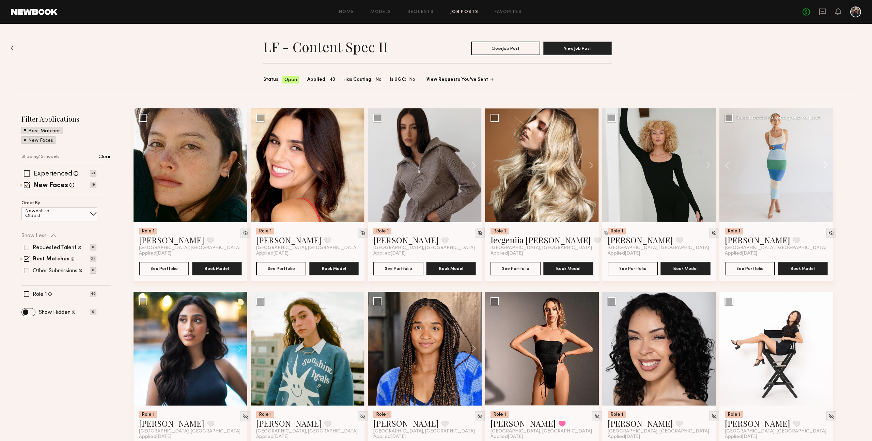 This screenshot has height=441, width=872. What do you see at coordinates (778, 118) in the screenshot?
I see `div: Select model to send group request` at bounding box center [778, 118].